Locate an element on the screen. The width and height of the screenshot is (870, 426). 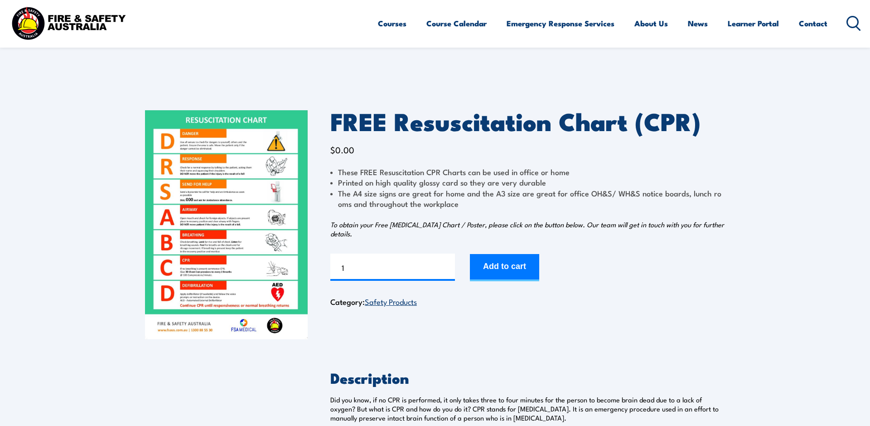
span: Category: is located at coordinates (374, 301).